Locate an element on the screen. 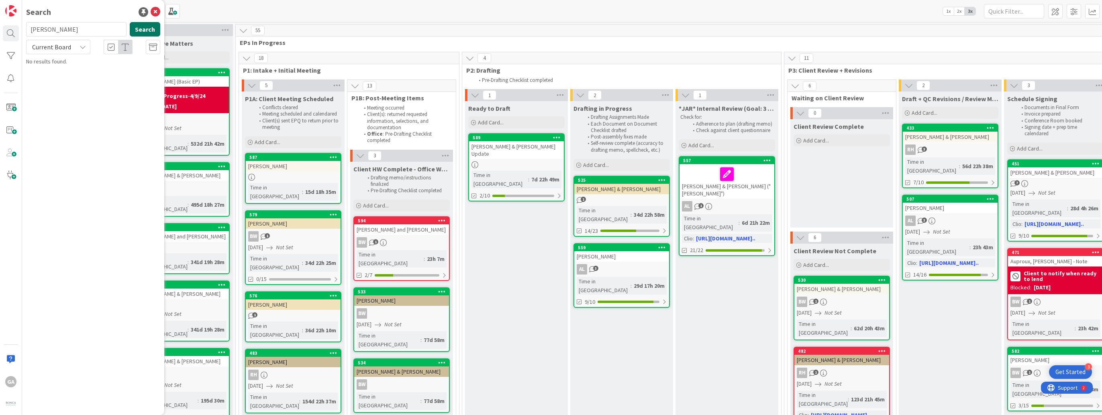 The height and width of the screenshot is (415, 1102). div: 587 is located at coordinates (295, 157).